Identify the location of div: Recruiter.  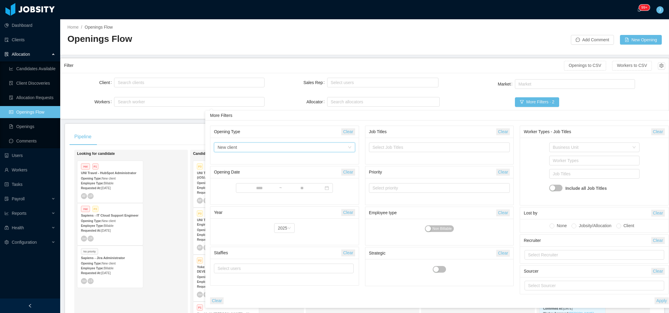
(588, 240).